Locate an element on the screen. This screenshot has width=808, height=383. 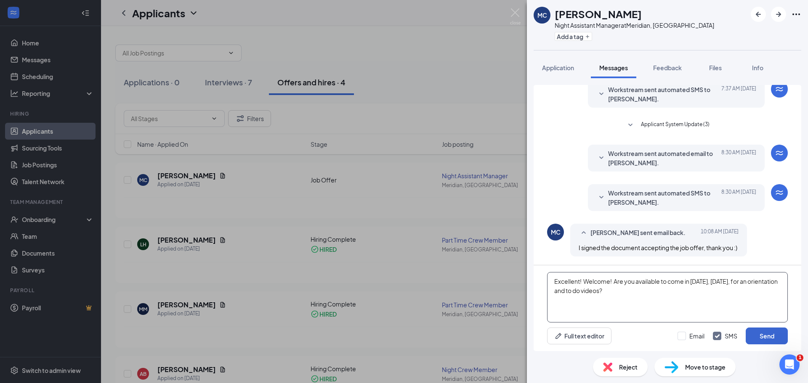
span: Messages is located at coordinates (614, 68).